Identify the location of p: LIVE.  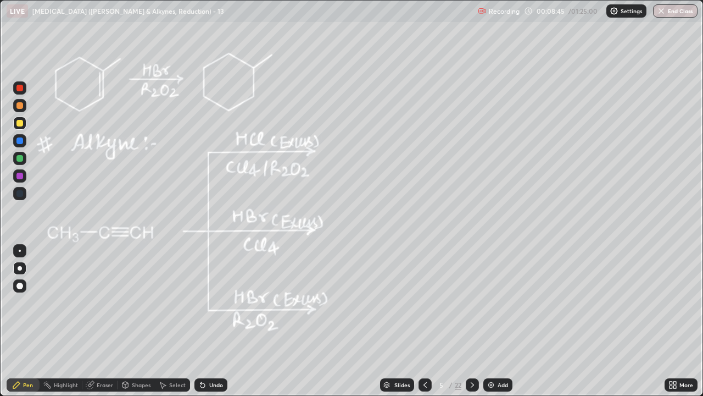
(17, 11).